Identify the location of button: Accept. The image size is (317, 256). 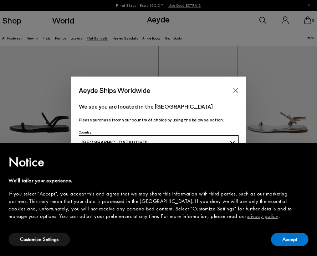
(290, 240).